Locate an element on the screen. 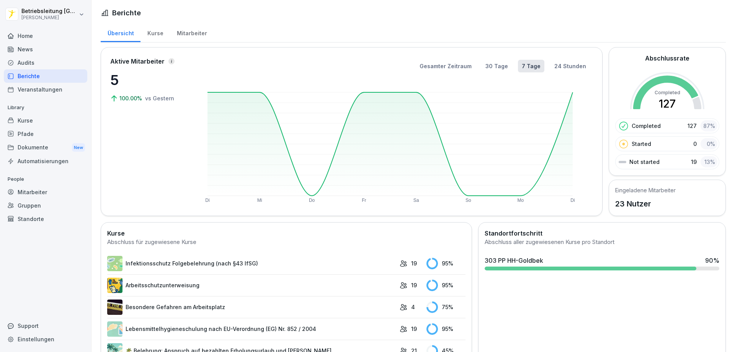 The image size is (735, 352). button: 24 Stunden is located at coordinates (570, 66).